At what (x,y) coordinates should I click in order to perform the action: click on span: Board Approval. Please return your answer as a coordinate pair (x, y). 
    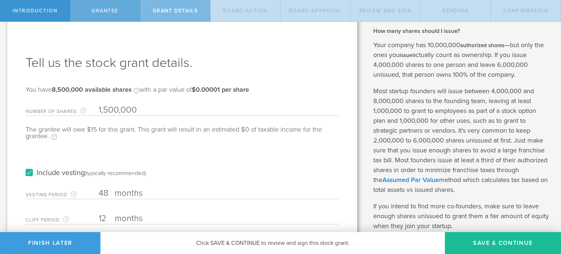
    Looking at the image, I should click on (315, 11).